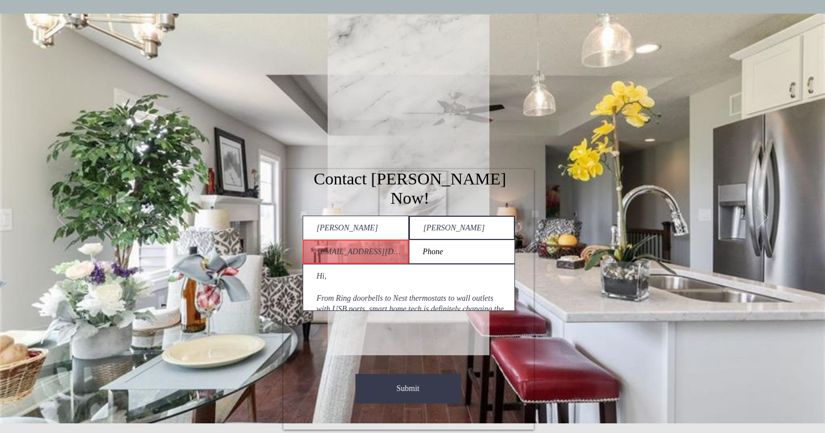 The height and width of the screenshot is (433, 825). Describe the element at coordinates (355, 228) in the screenshot. I see `input: First Name` at that location.